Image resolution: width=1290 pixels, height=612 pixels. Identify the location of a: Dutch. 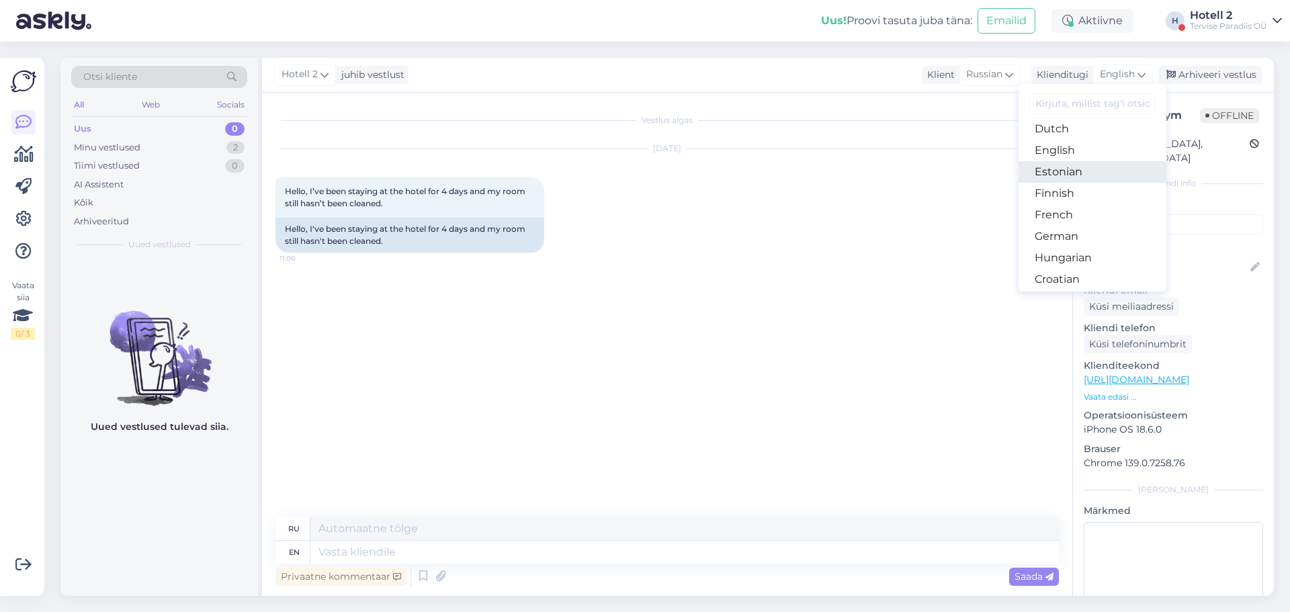
(1093, 129).